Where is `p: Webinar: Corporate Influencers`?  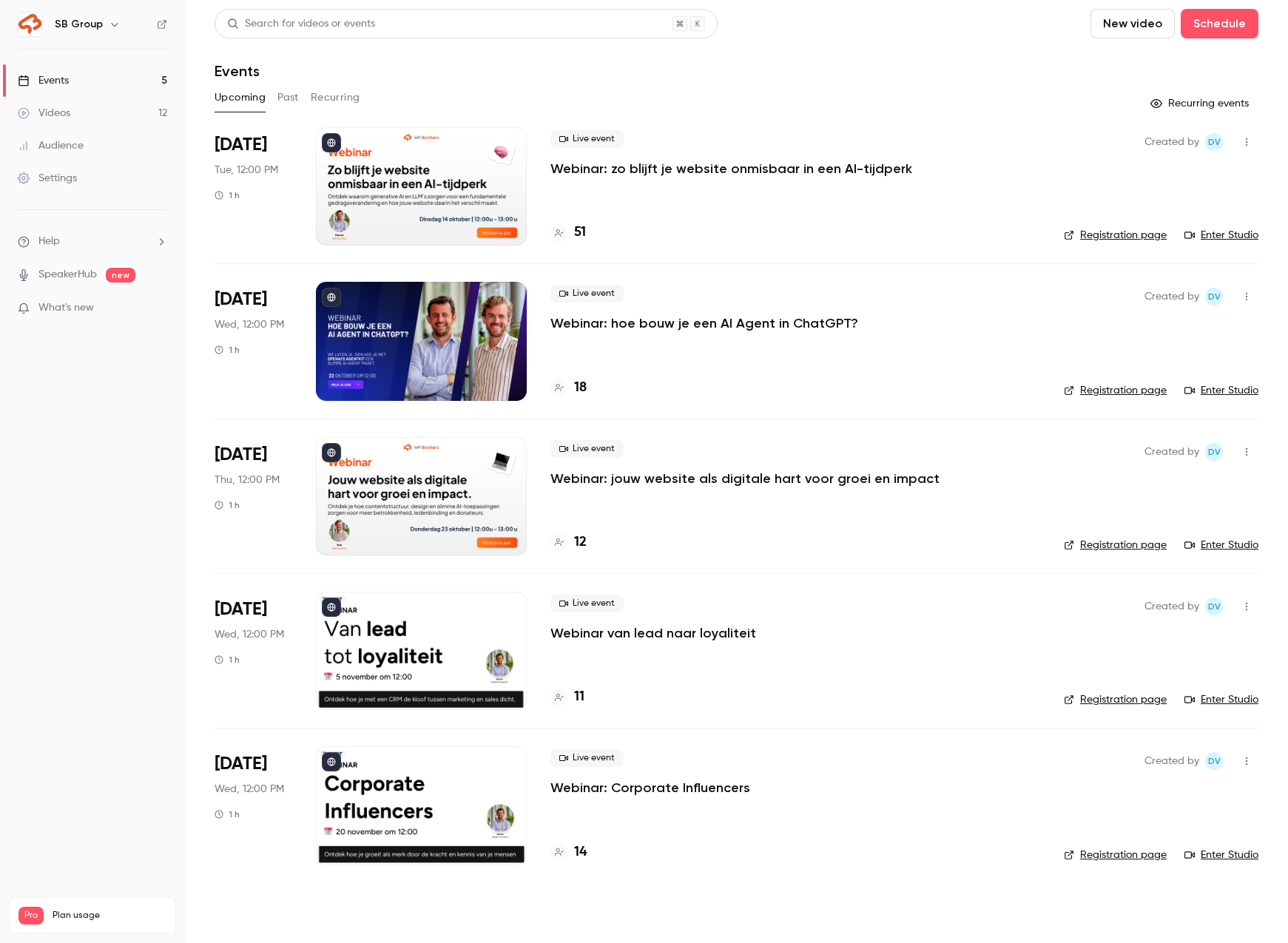 p: Webinar: Corporate Influencers is located at coordinates (650, 787).